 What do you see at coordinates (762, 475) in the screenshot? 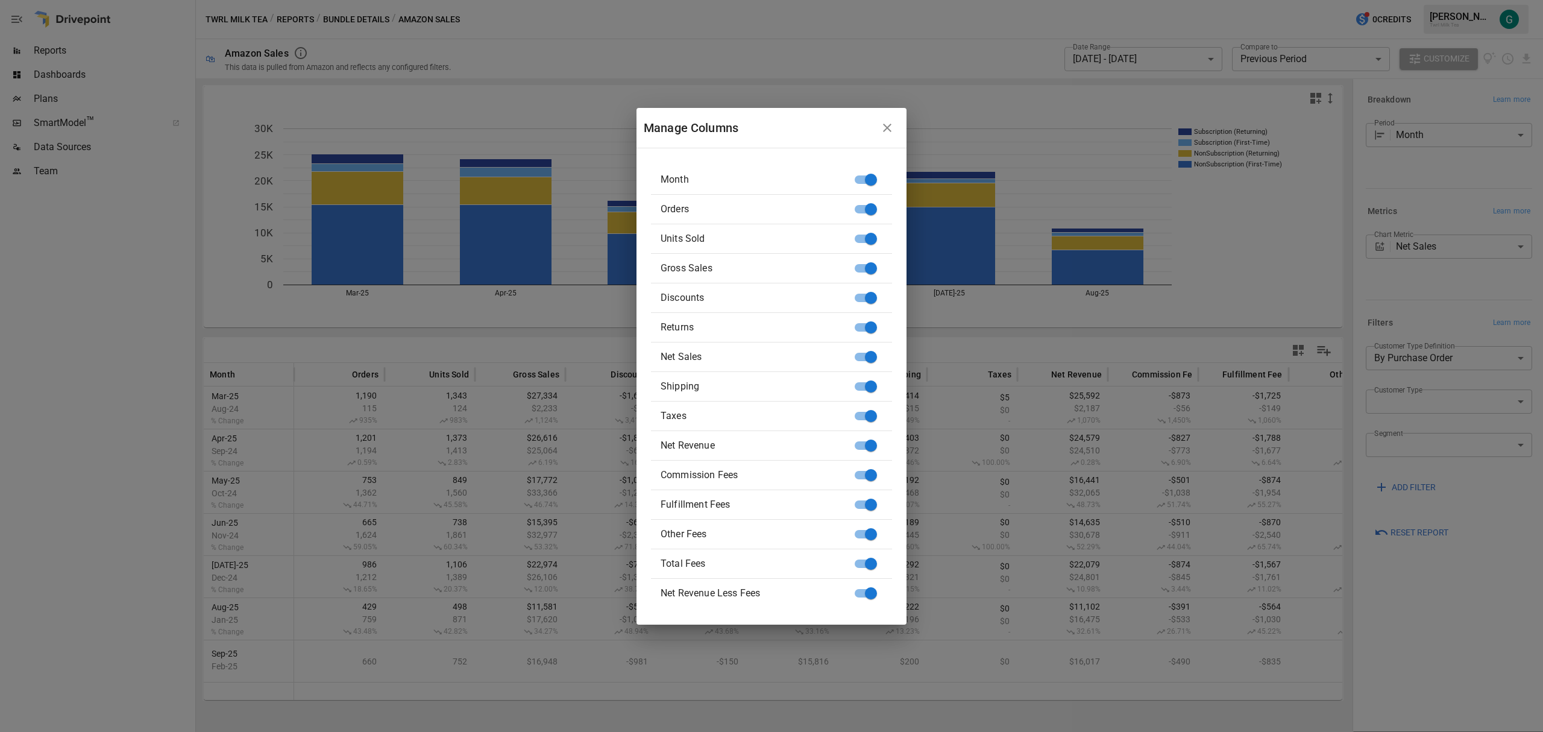
I see `span: Commission Fees` at bounding box center [762, 475].